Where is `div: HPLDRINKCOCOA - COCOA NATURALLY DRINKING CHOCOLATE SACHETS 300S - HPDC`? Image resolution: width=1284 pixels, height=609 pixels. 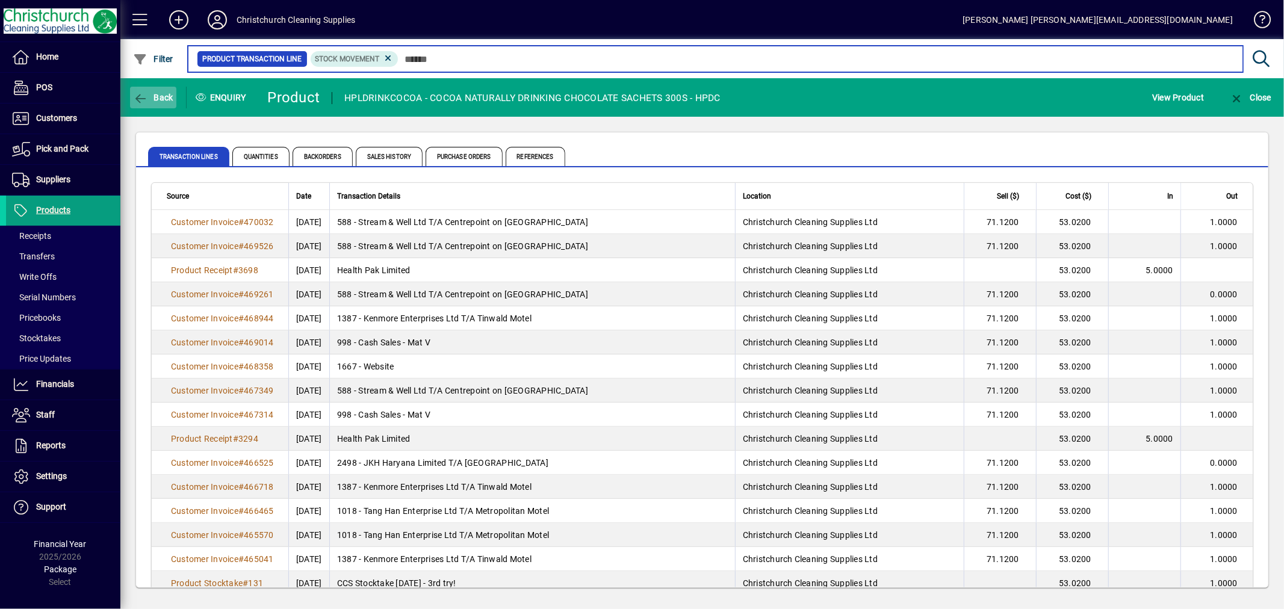
div: HPLDRINKCOCOA - COCOA NATURALLY DRINKING CHOCOLATE SACHETS 300S - HPDC is located at coordinates (532, 98).